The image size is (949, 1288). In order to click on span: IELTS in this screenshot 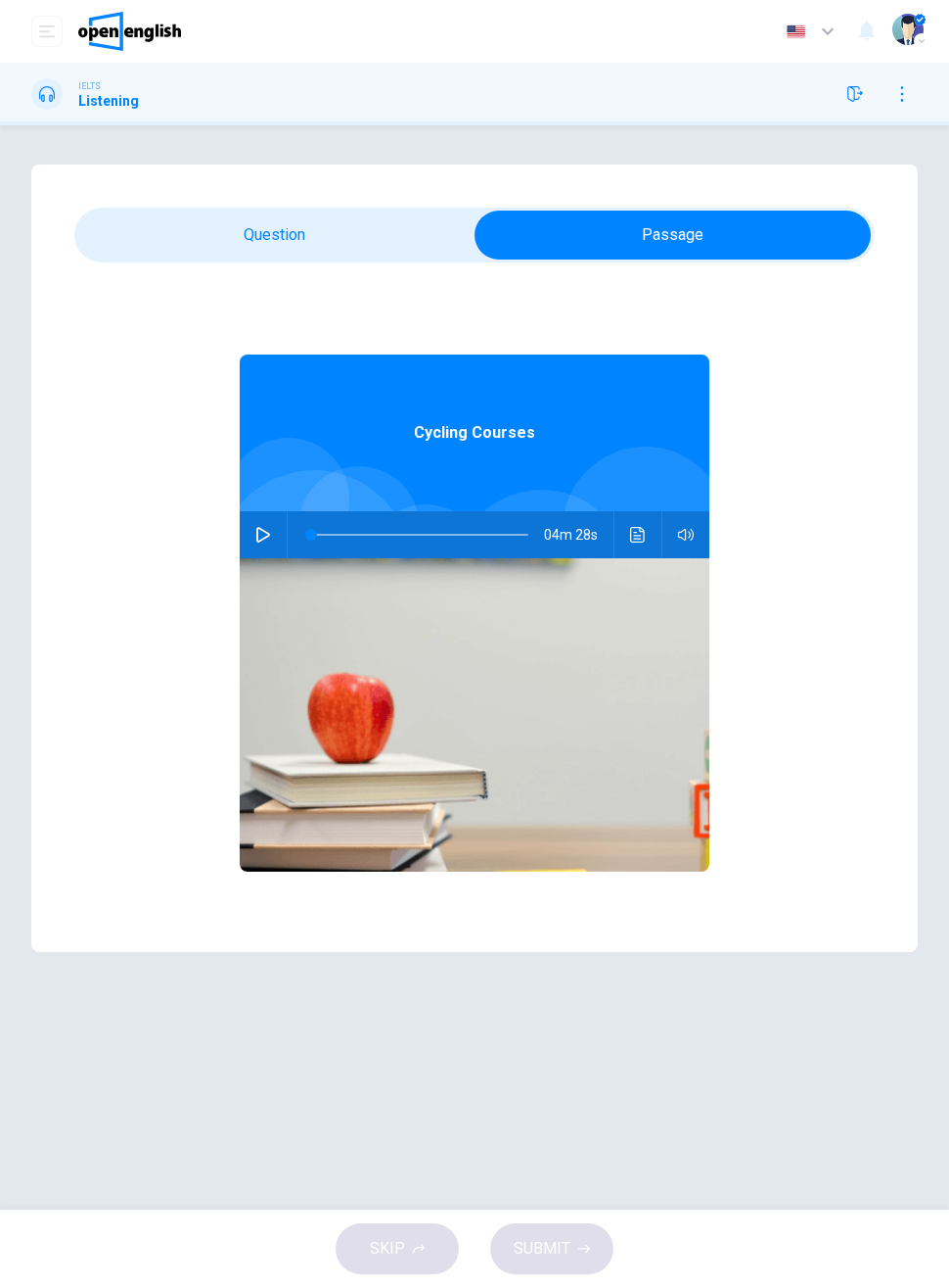, I will do `click(89, 86)`.